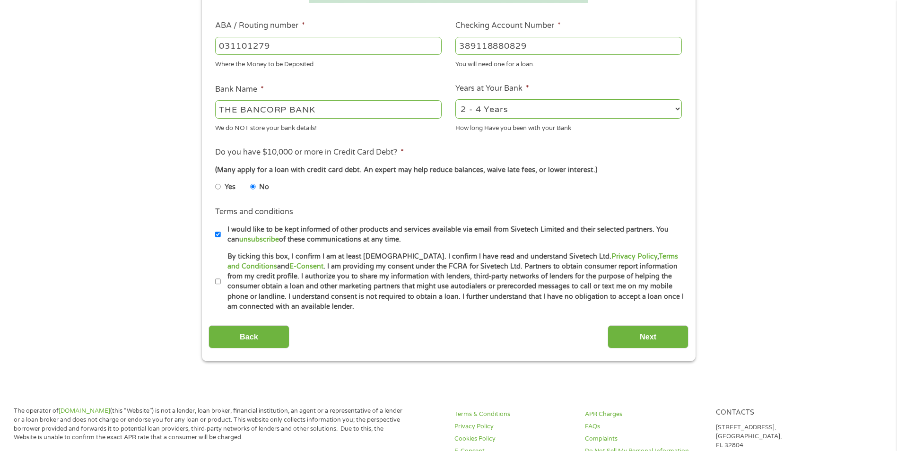  I want to click on input: Back, so click(249, 336).